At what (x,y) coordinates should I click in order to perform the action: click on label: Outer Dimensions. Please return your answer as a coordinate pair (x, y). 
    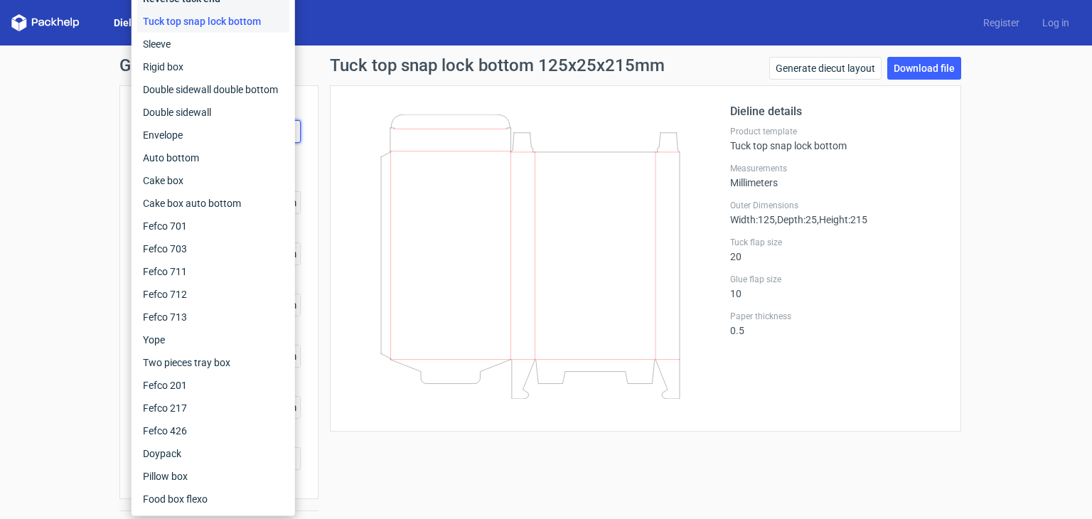
    Looking at the image, I should click on (837, 205).